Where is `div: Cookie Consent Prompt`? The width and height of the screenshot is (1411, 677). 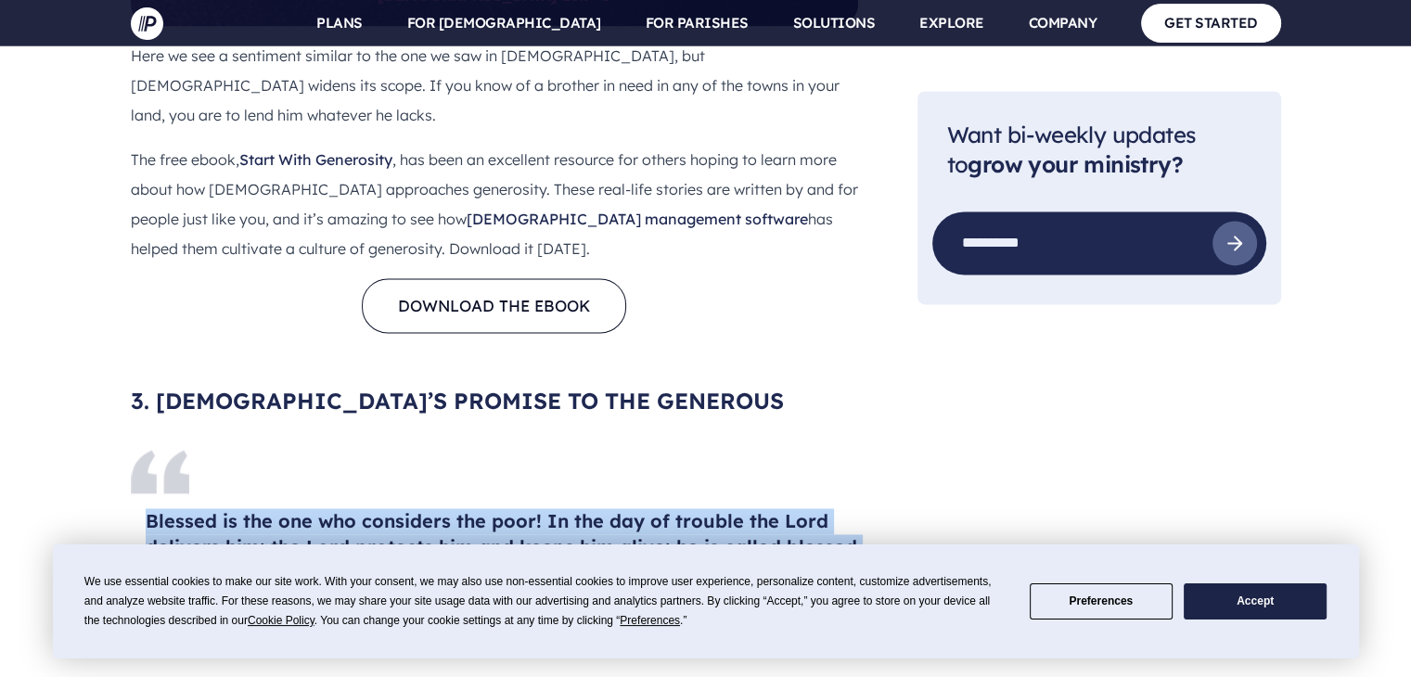 div: Cookie Consent Prompt is located at coordinates (706, 601).